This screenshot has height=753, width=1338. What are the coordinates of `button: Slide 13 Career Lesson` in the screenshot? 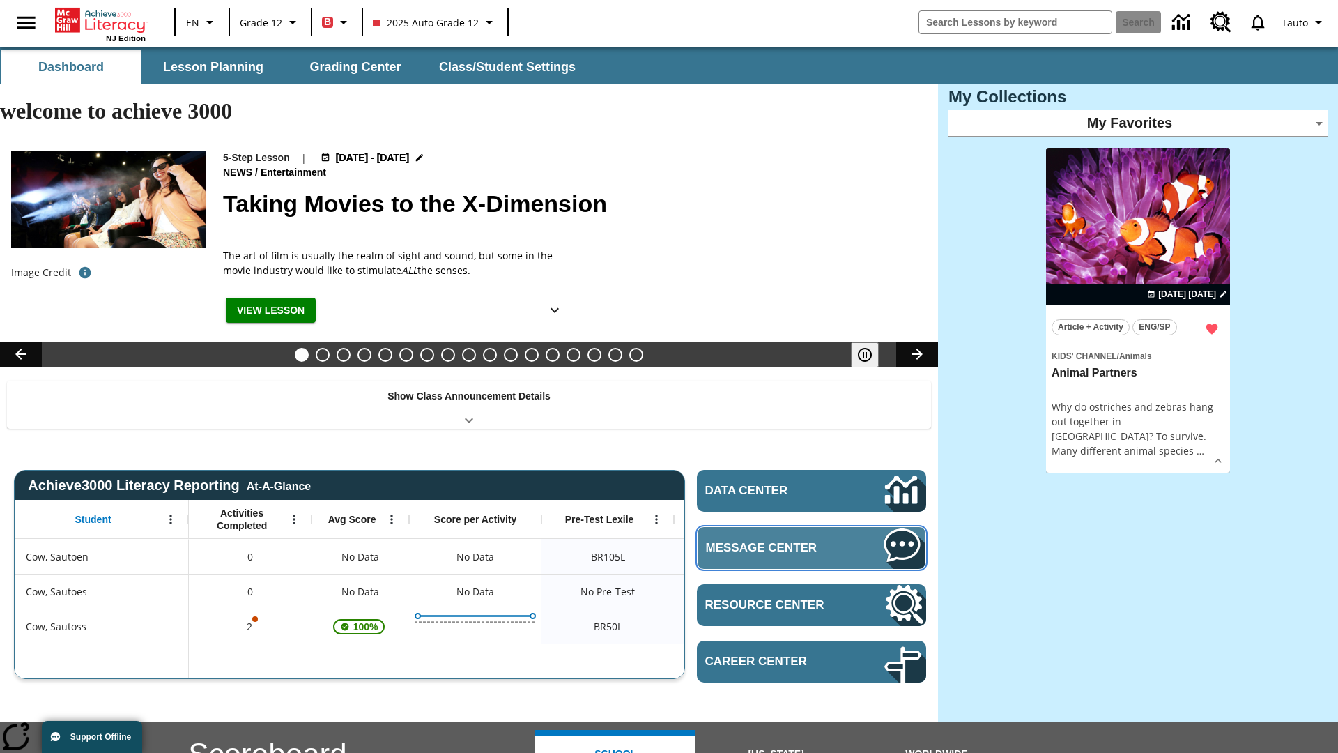 It's located at (553, 355).